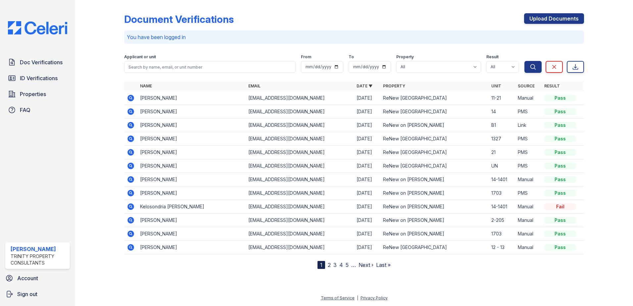 The width and height of the screenshot is (633, 306). What do you see at coordinates (37, 110) in the screenshot?
I see `a: FAQ` at bounding box center [37, 110].